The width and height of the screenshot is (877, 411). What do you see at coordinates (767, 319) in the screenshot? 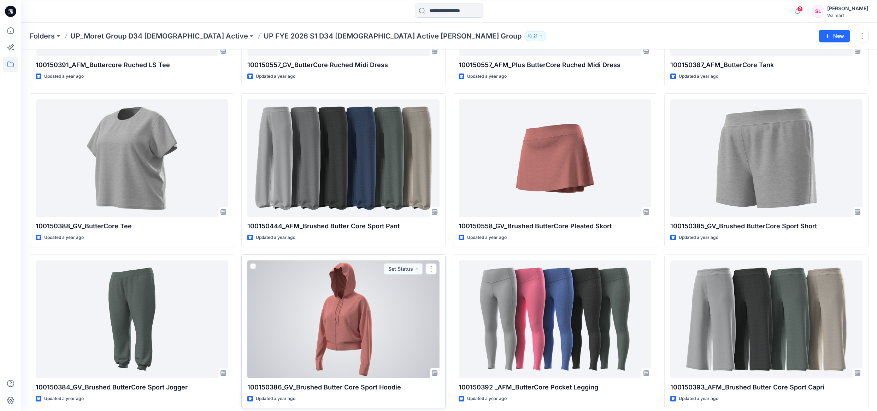
I see `a: 100150393_AFM_Brushed Butter Core Sport Capri` at bounding box center [767, 319].